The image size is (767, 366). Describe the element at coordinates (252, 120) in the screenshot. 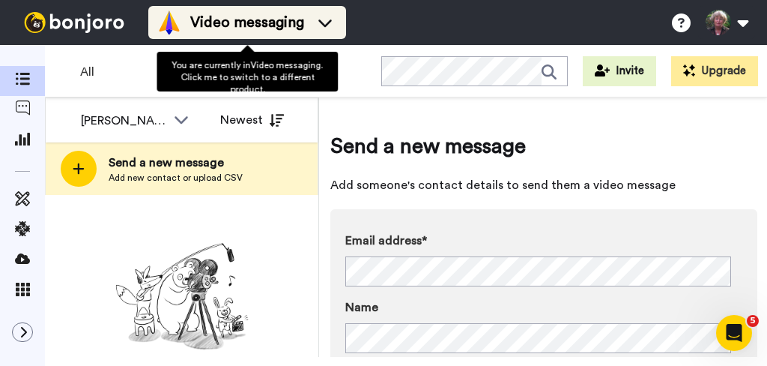

I see `button: Newest` at that location.